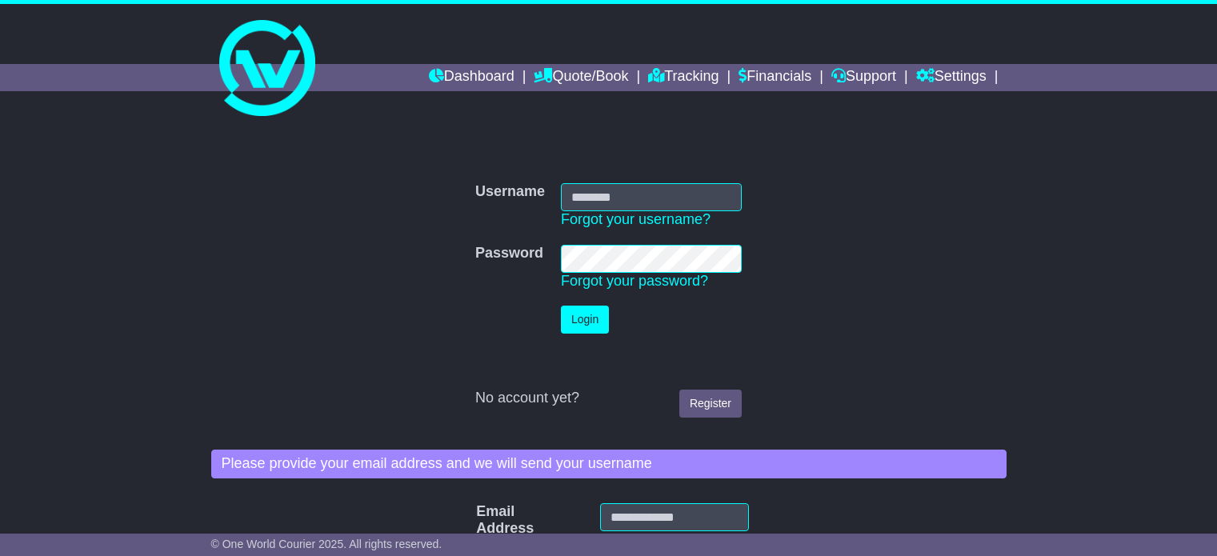  What do you see at coordinates (711, 403) in the screenshot?
I see `a: Register` at bounding box center [711, 403].